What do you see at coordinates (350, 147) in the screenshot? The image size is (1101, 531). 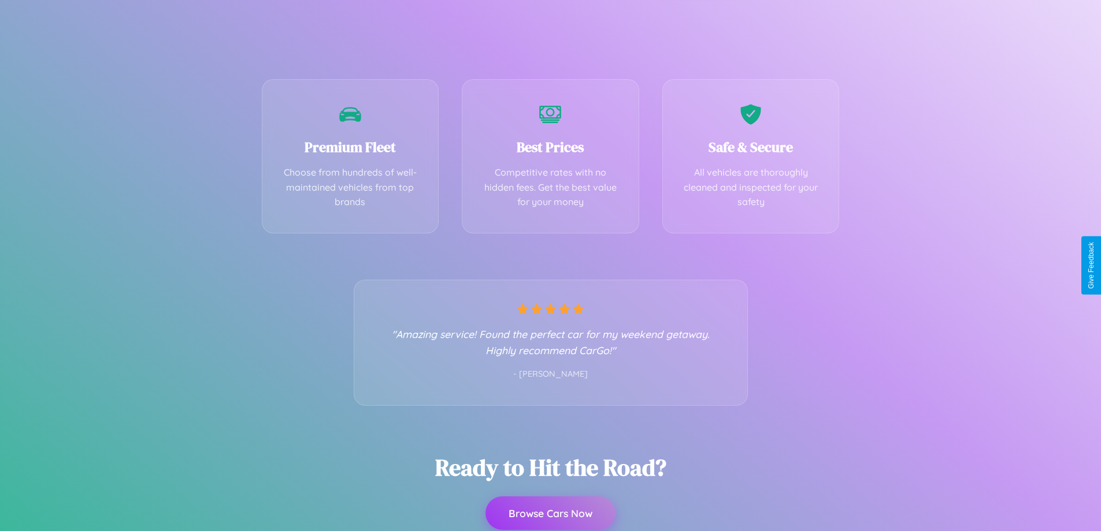 I see `h3: Premium Fleet` at bounding box center [350, 147].